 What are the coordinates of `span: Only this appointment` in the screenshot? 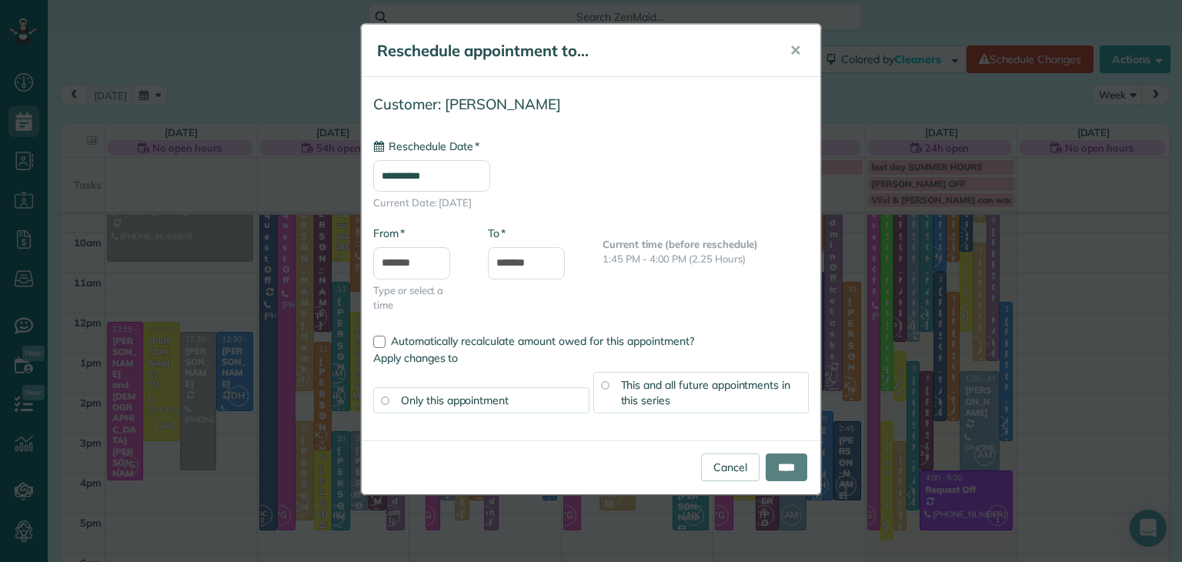 It's located at (455, 400).